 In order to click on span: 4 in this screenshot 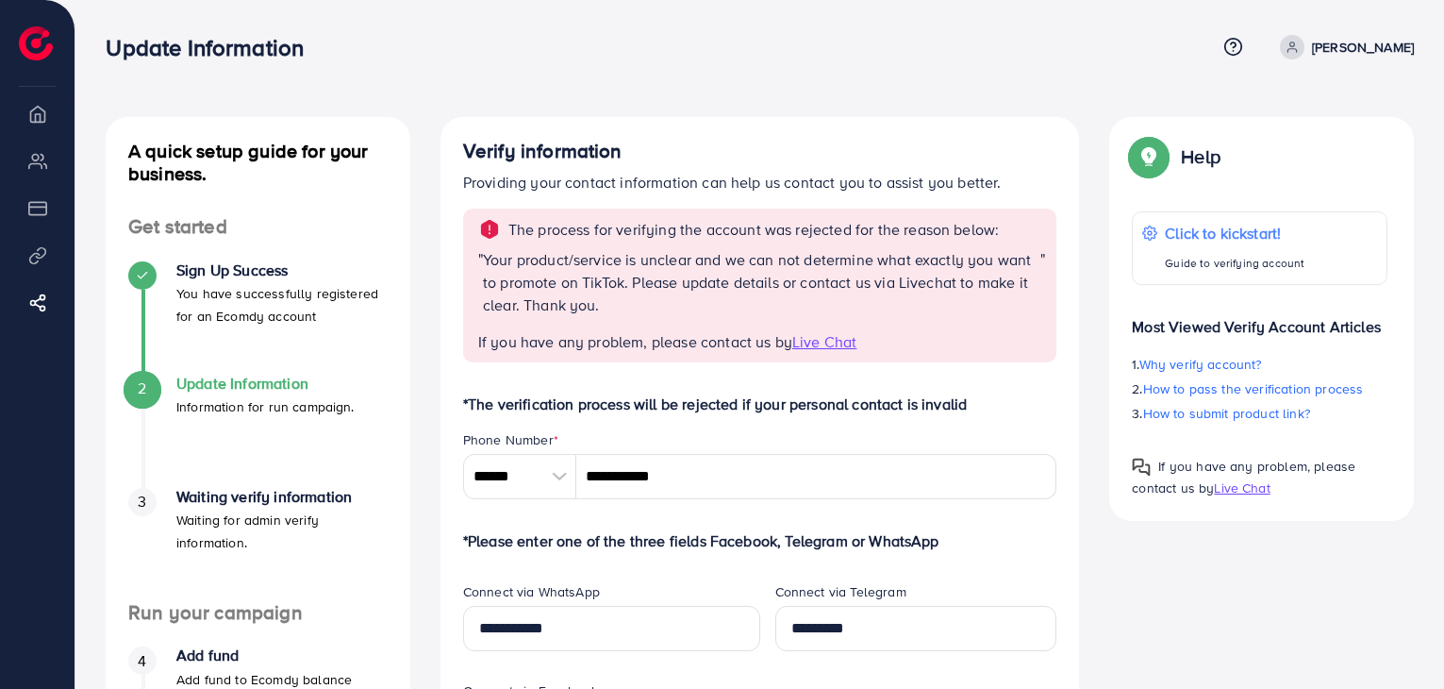, I will do `click(141, 660)`.